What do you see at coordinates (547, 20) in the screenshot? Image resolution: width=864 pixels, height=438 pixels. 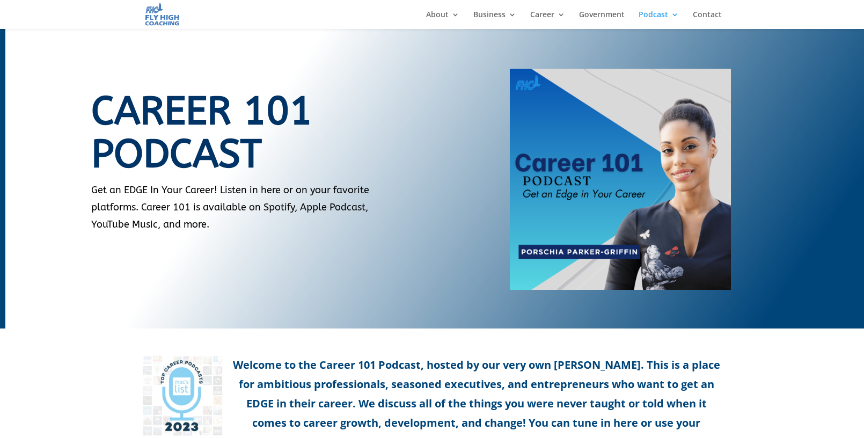 I see `a: Career` at bounding box center [547, 20].